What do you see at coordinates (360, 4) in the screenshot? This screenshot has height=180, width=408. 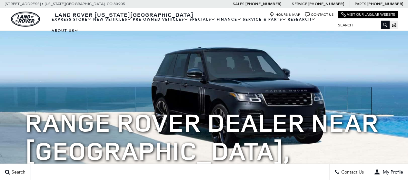 I see `span: Parts` at bounding box center [360, 4].